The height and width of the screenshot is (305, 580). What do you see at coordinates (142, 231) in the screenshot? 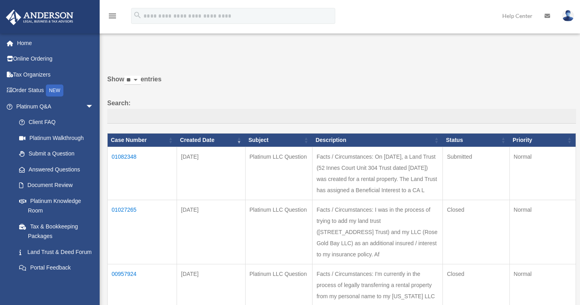
I see `td: 01027265` at bounding box center [142, 231].